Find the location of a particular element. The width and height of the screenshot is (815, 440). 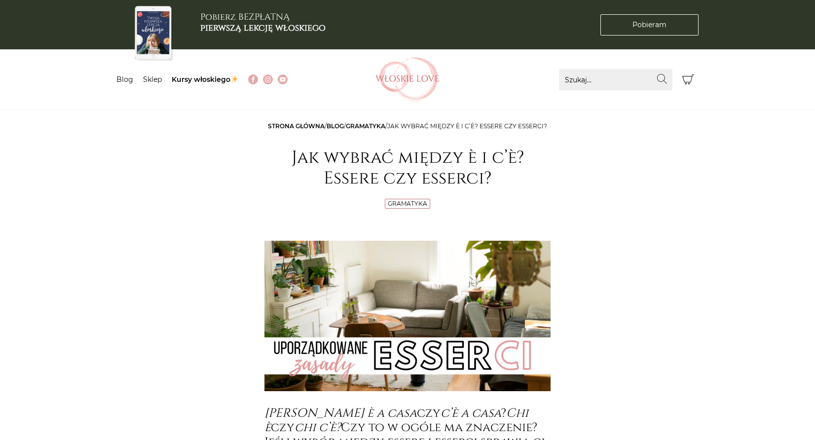

img: Włoskielove is located at coordinates (407, 79).